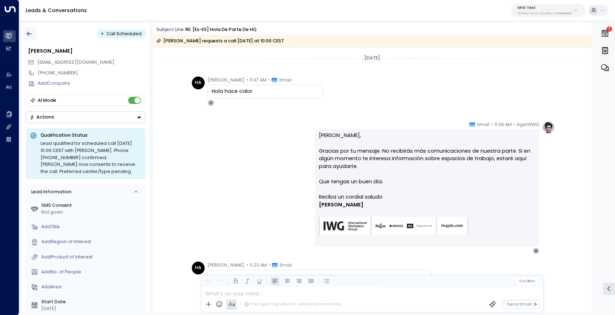 Image resolution: width=615 pixels, height=315 pixels. I want to click on a: Leads & Conversations, so click(56, 10).